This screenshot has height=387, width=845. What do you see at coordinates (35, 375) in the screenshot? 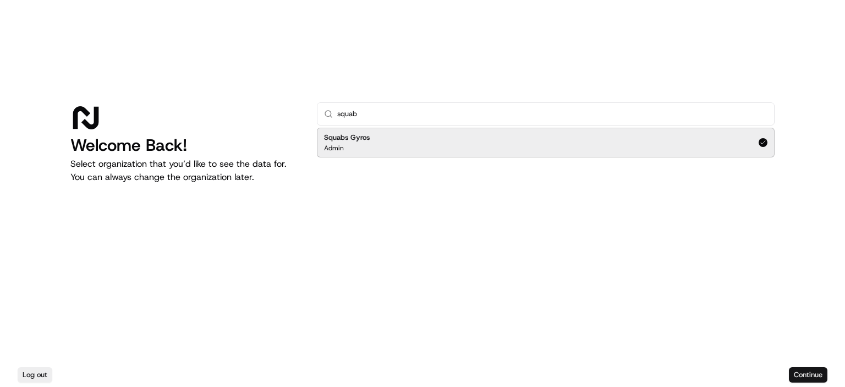
I see `button: Log out` at bounding box center [35, 375].